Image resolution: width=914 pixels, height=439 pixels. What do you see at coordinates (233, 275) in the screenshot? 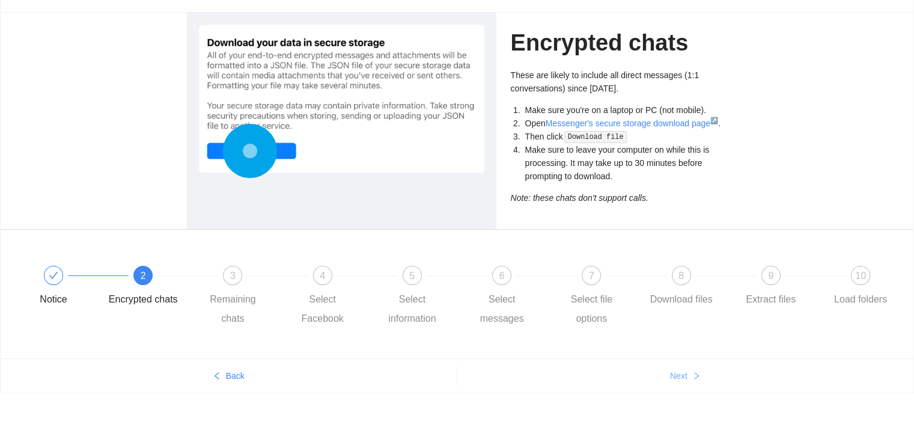
I see `span: 3` at bounding box center [233, 275].